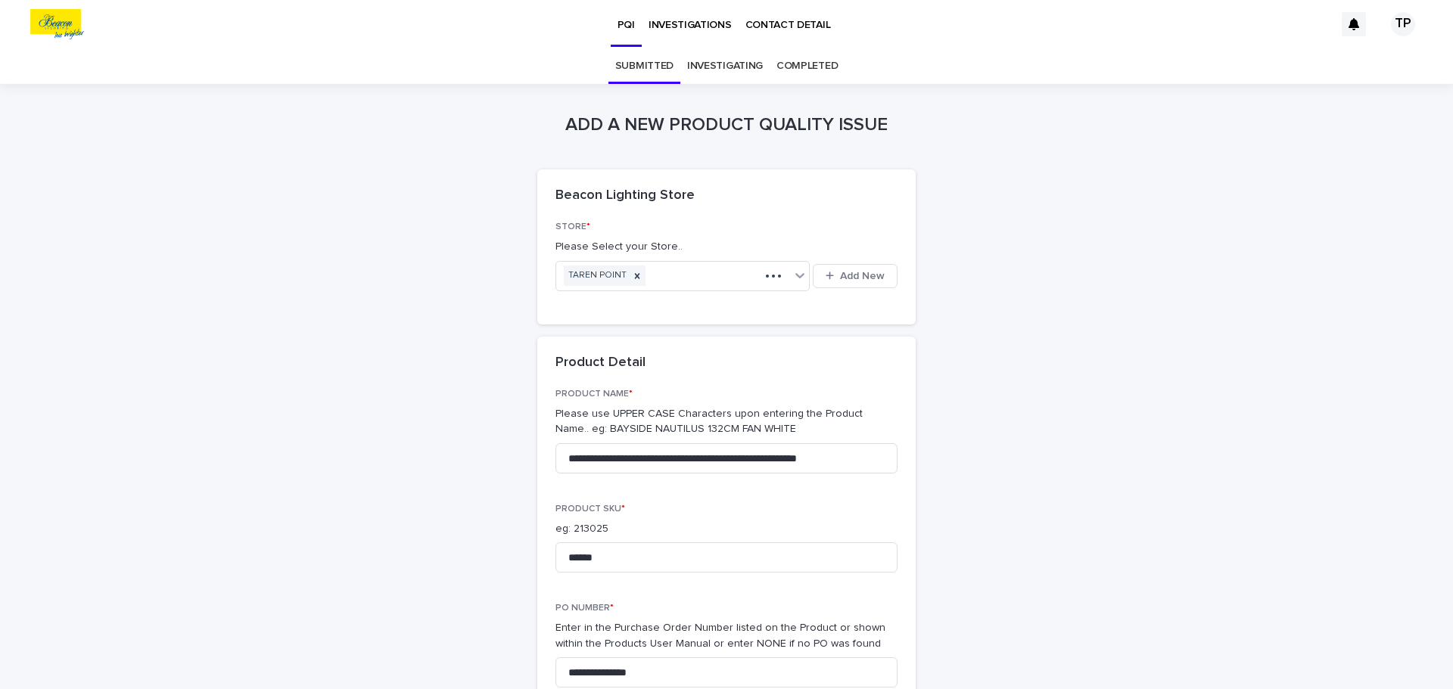 This screenshot has height=689, width=1453. What do you see at coordinates (1403, 24) in the screenshot?
I see `div: TP` at bounding box center [1403, 24].